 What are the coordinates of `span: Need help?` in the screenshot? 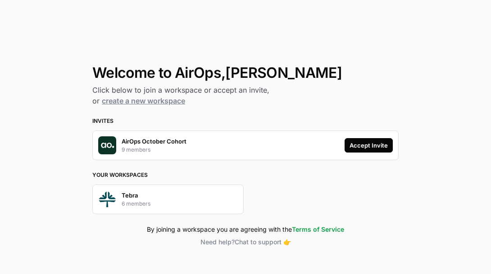 It's located at (217, 242).